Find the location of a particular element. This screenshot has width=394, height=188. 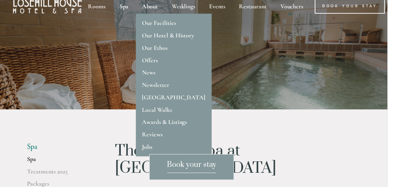

span: Book your stay is located at coordinates (197, 167).